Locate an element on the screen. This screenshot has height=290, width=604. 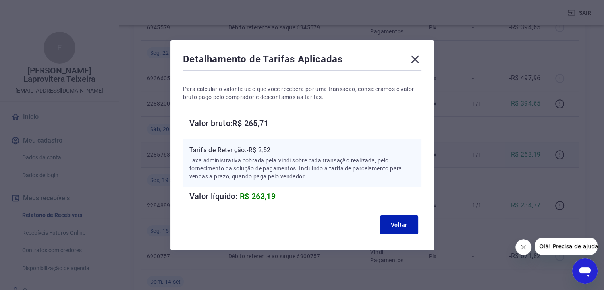
span: Olá! Precisa de ajuda? is located at coordinates (36, 9).